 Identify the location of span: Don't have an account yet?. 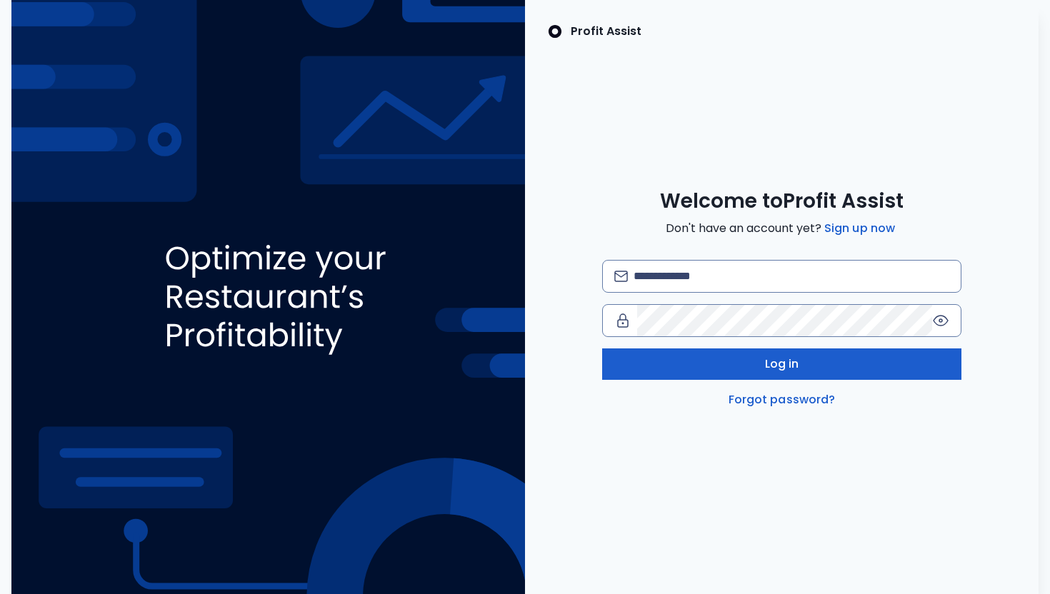
(781, 229).